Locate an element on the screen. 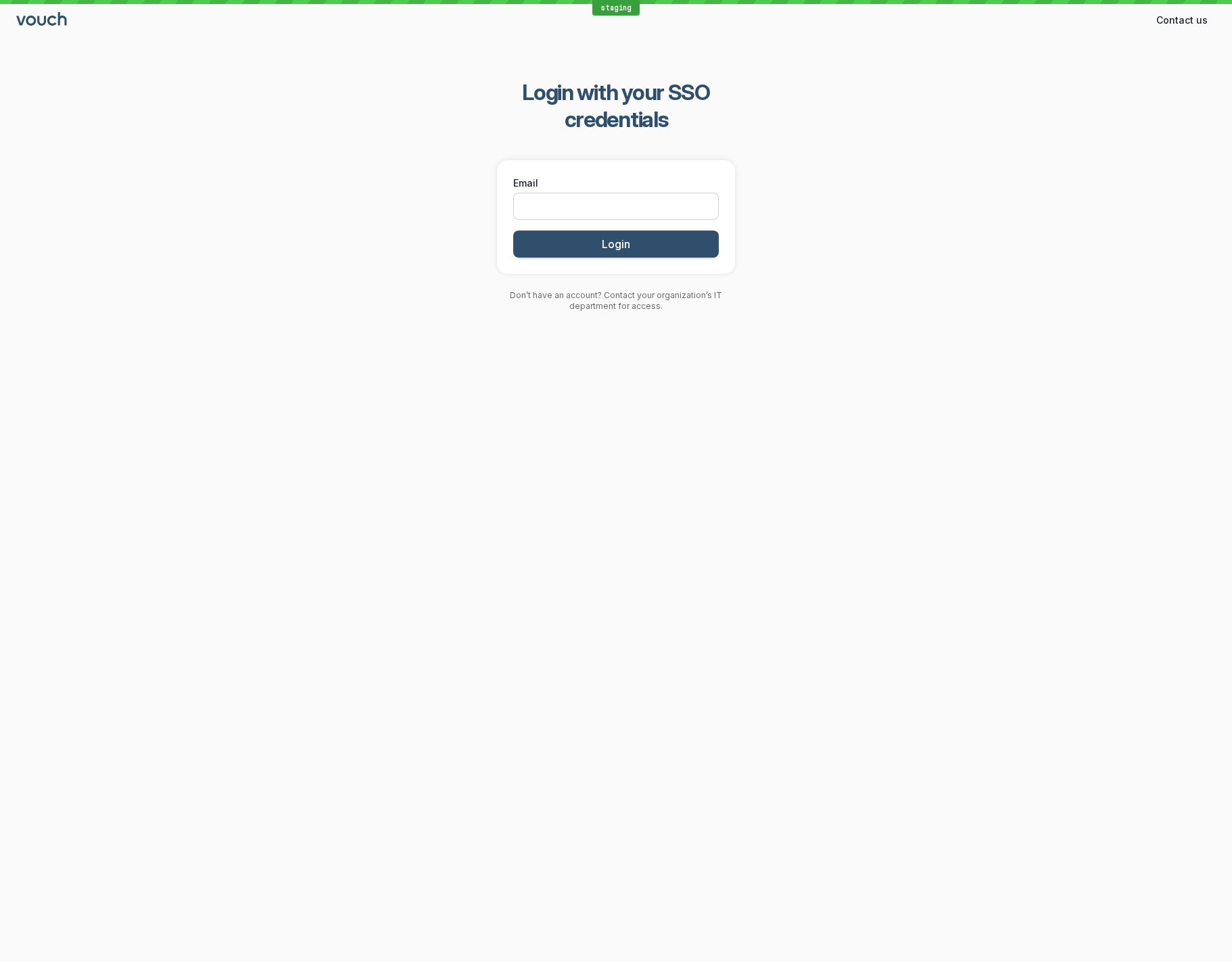  button: Contact us is located at coordinates (1182, 21).